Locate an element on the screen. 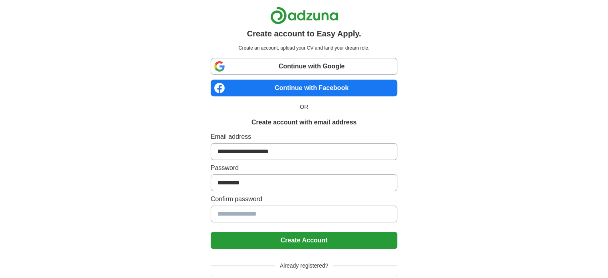 This screenshot has height=278, width=608. p: Create an account, upload your CV and land your dream role. is located at coordinates (304, 48).